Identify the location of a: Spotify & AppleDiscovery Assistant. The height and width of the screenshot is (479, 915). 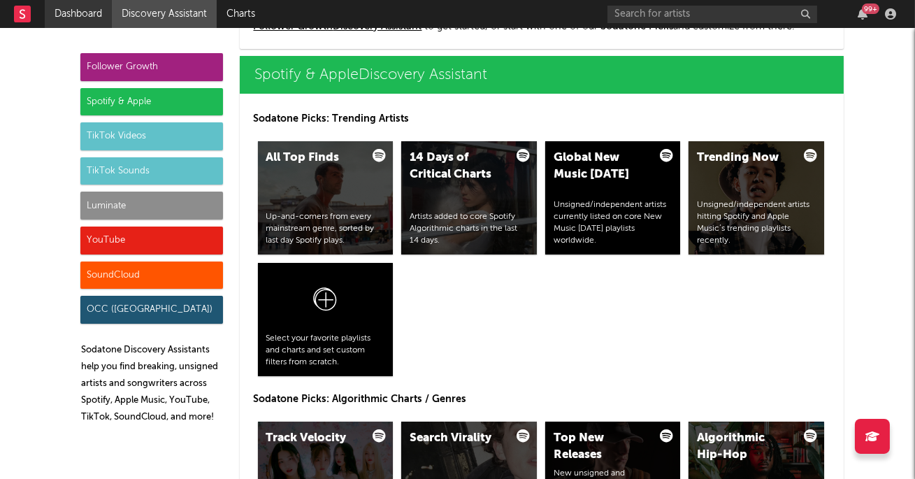
(541, 75).